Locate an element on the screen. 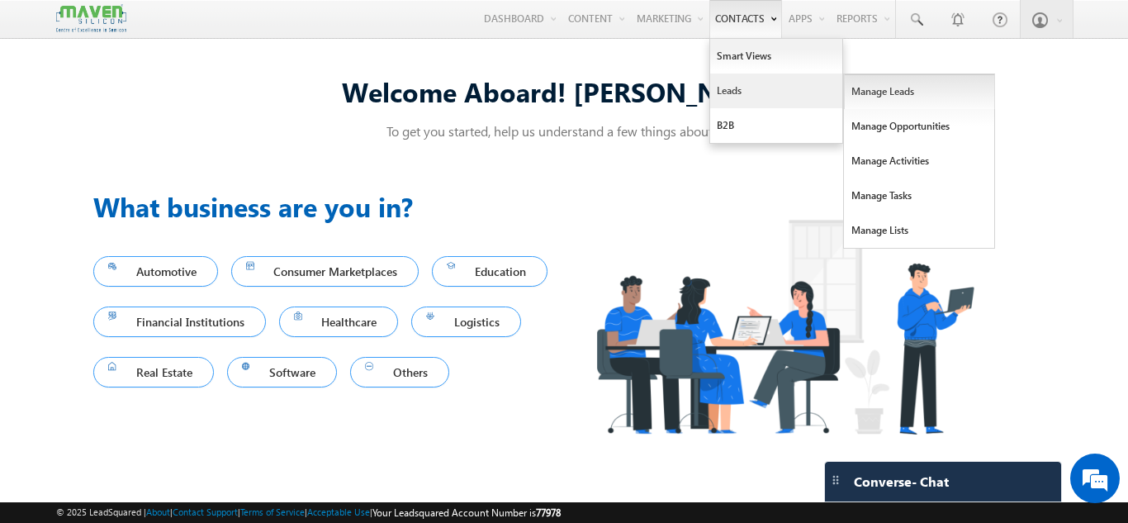 This screenshot has height=523, width=1128. p: To get you started, help us understand a few things about you! is located at coordinates (564, 130).